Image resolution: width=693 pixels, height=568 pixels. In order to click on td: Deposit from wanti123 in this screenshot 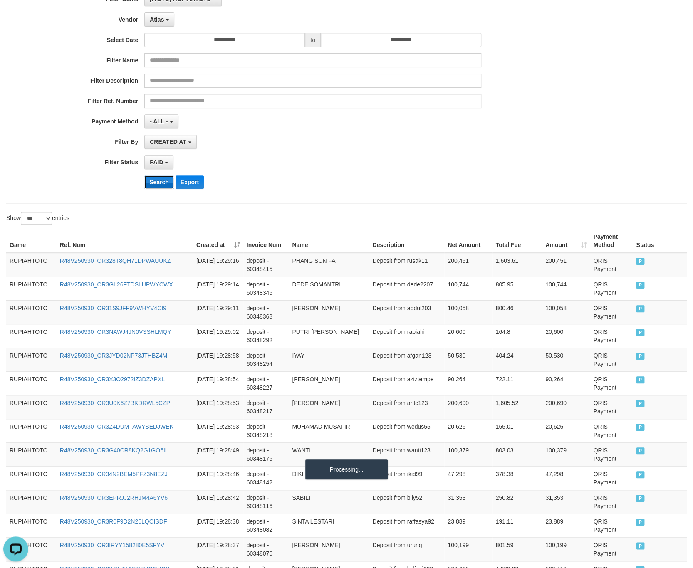, I will do `click(407, 454)`.